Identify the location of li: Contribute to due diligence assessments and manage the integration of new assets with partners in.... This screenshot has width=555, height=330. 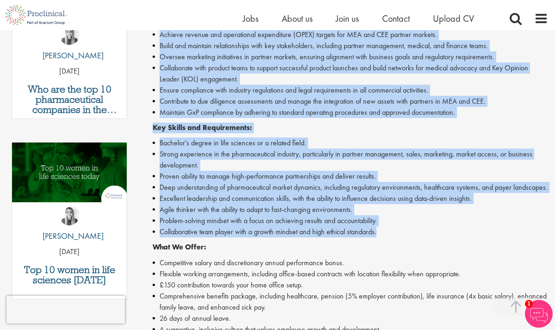
(350, 101).